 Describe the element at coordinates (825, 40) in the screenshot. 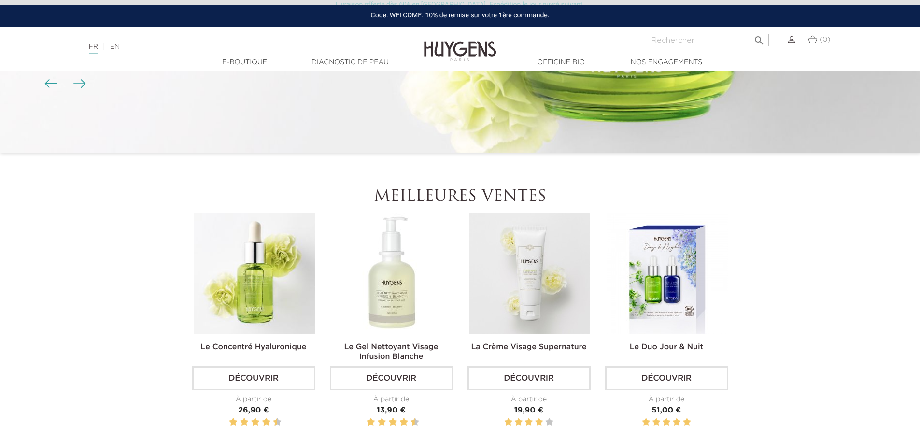

I see `span: (0)` at that location.